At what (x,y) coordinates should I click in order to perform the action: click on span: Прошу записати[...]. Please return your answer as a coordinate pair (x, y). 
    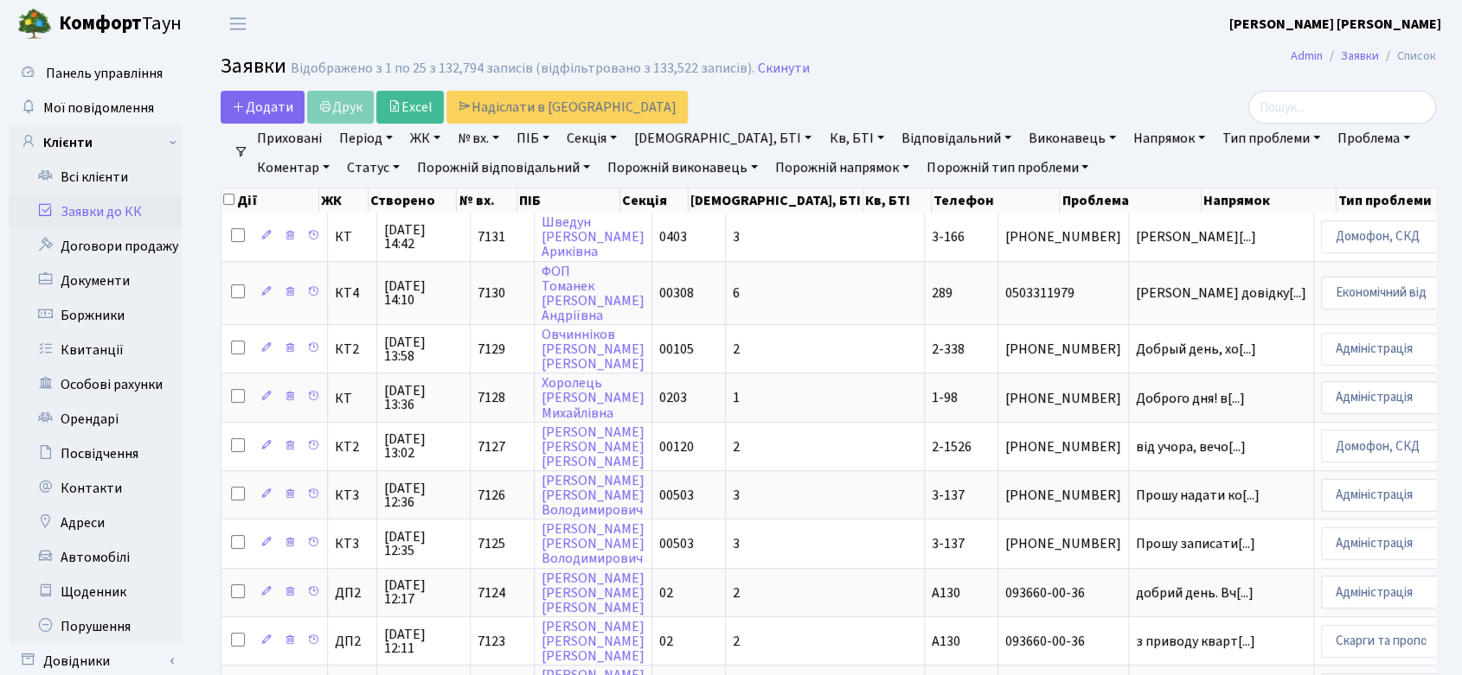
    Looking at the image, I should click on (1195, 544).